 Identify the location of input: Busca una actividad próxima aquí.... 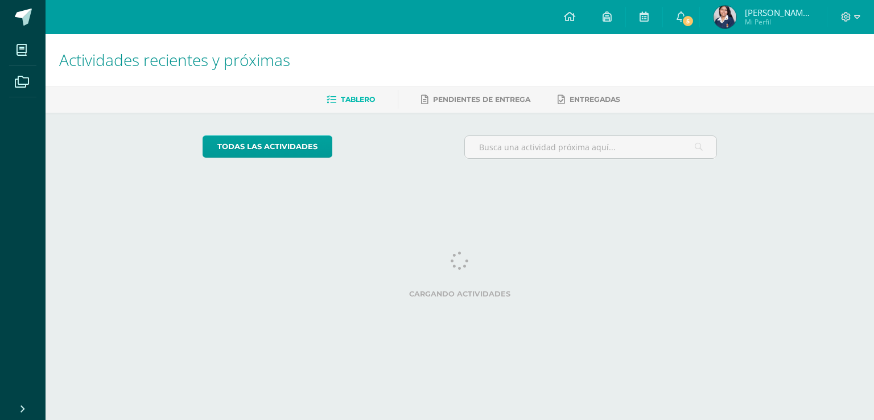
(590, 147).